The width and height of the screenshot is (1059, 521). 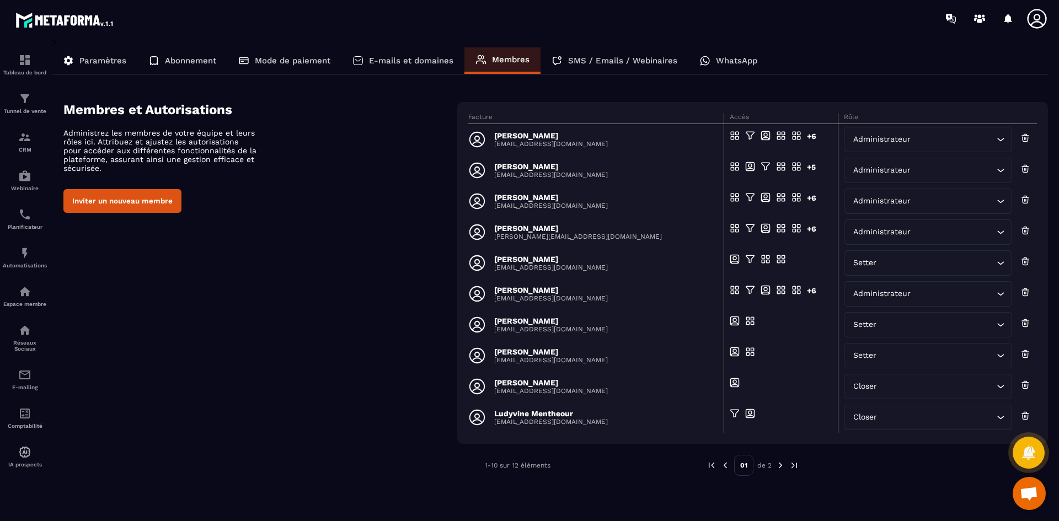 What do you see at coordinates (25, 265) in the screenshot?
I see `p: Automatisations` at bounding box center [25, 265].